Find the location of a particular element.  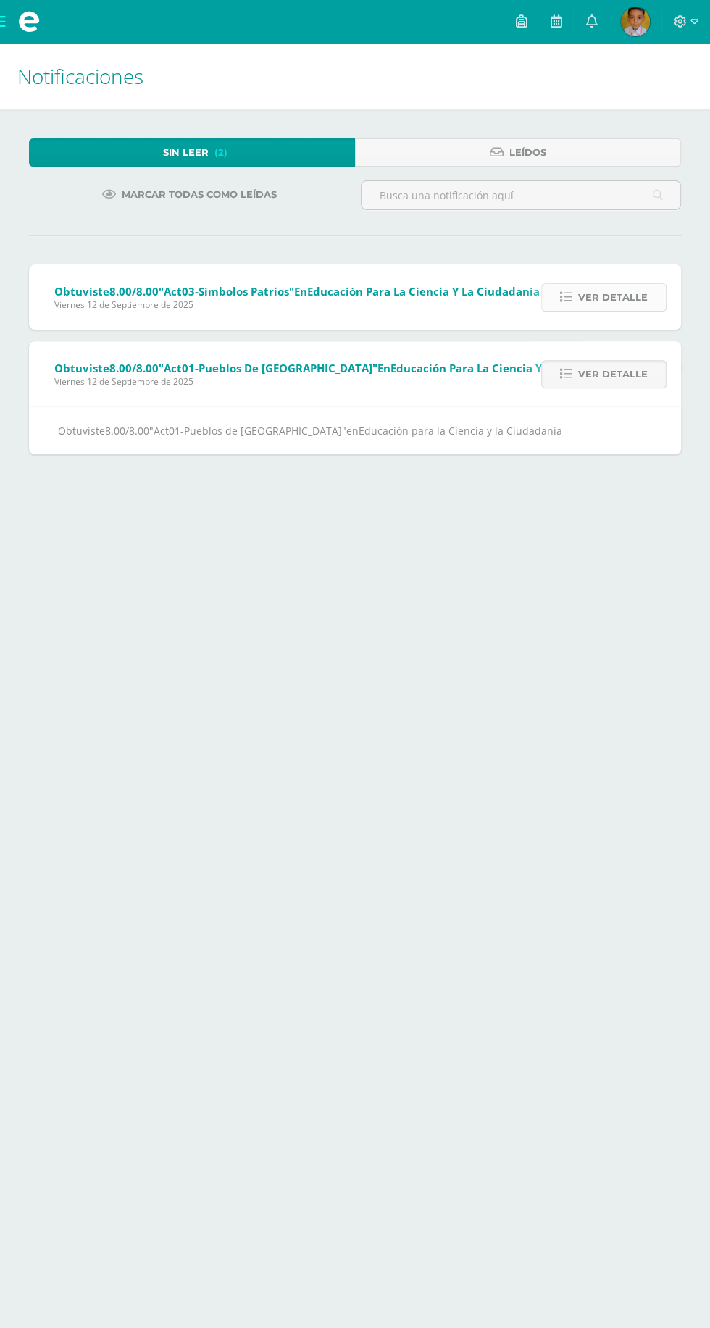

div: Obtuviste en is located at coordinates (355, 430).